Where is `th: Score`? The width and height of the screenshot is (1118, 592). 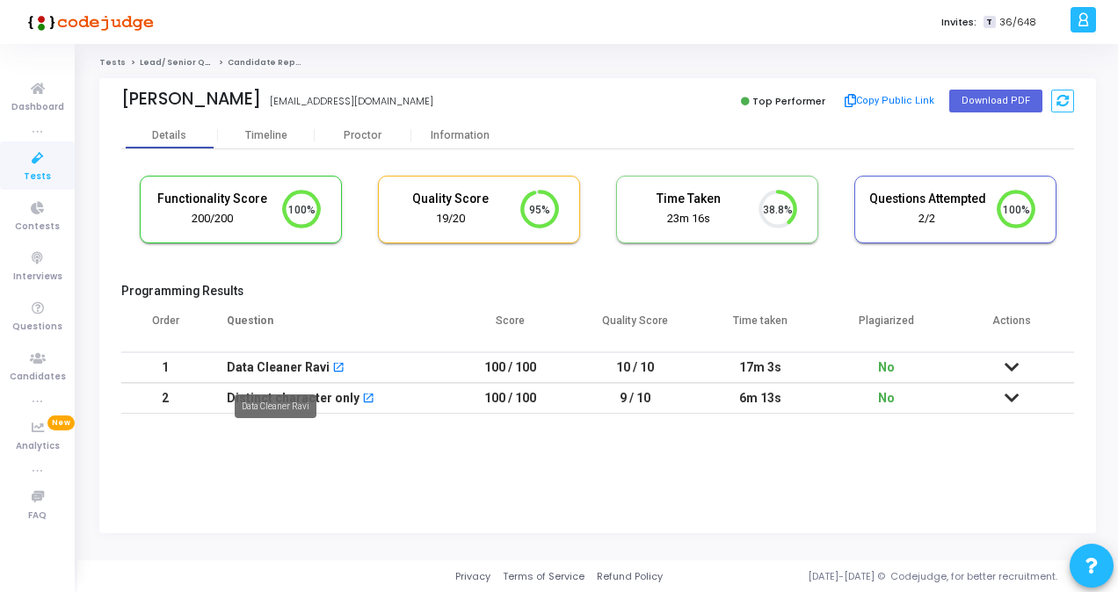
th: Score is located at coordinates (510, 328).